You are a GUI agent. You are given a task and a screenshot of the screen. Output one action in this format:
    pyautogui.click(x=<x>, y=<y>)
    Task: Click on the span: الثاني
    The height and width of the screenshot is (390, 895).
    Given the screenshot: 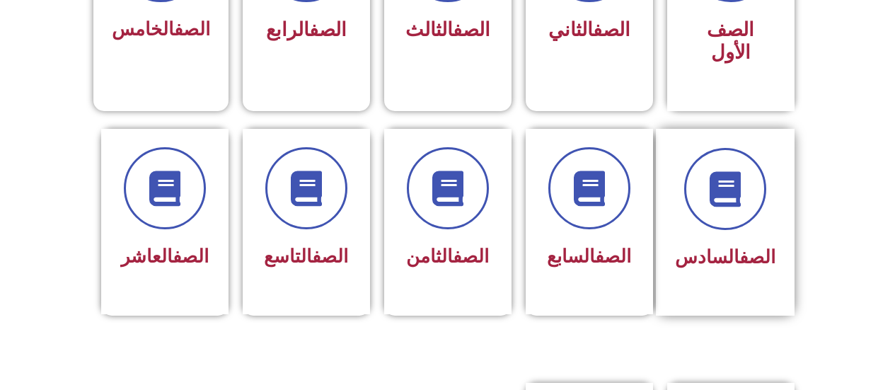 What is the action you would take?
    pyautogui.click(x=589, y=30)
    